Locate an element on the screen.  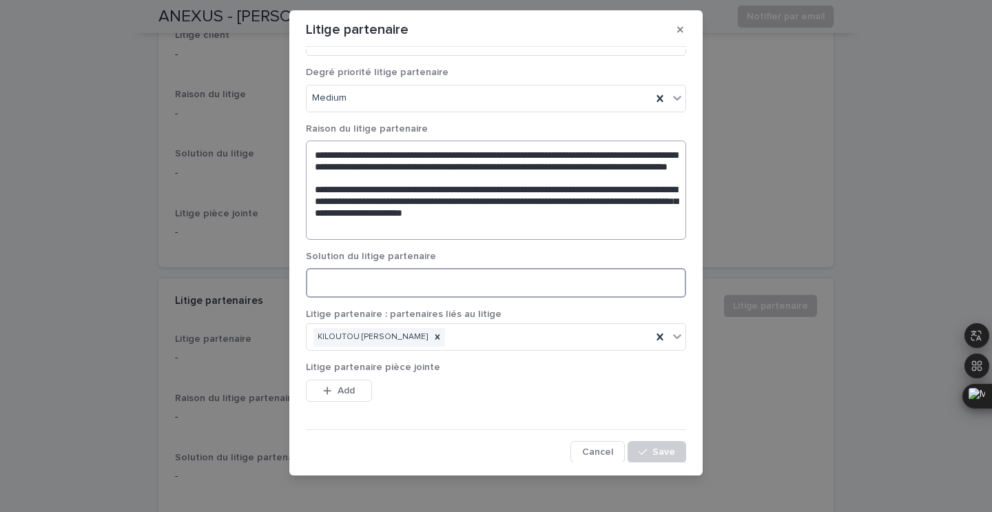
span: Litige partenaire : partenaires liés au litige is located at coordinates (404, 314).